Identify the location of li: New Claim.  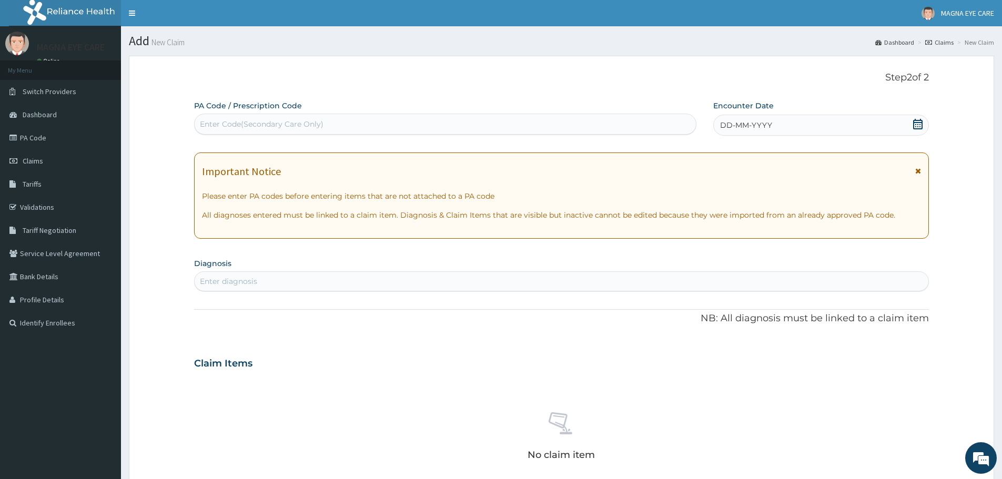
(974, 42).